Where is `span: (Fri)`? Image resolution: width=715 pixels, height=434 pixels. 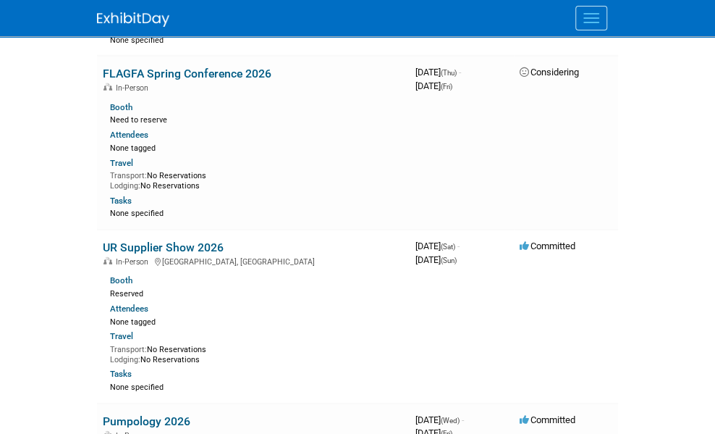
span: (Fri) is located at coordinates (447, 86).